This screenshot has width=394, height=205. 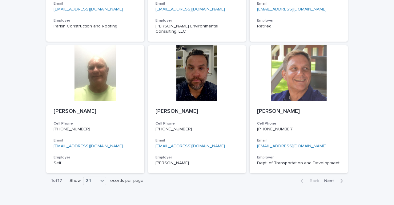 I want to click on button: Next, so click(x=335, y=181).